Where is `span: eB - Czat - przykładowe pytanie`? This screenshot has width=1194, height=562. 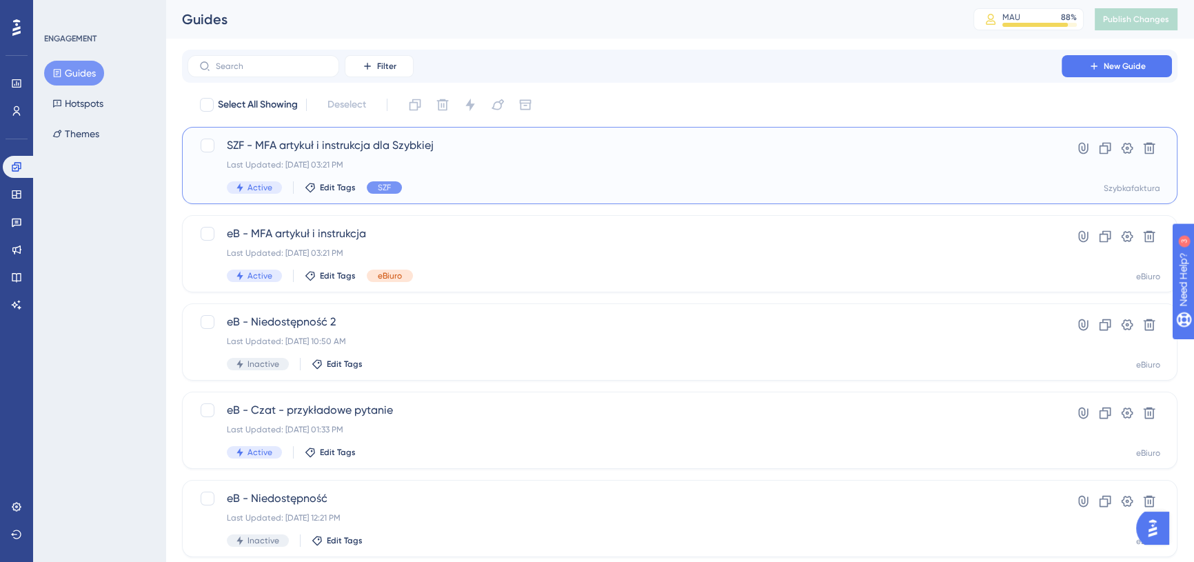
span: eB - Czat - przykładowe pytanie is located at coordinates (625, 410).